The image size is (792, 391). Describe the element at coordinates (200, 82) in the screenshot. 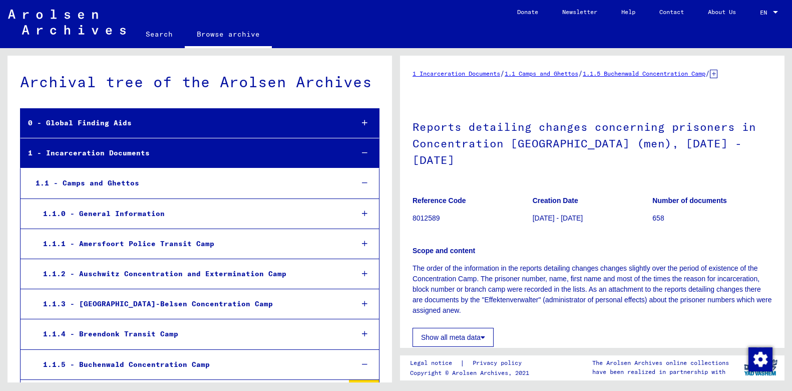

I see `div: Archival tree of the Arolsen Archives` at that location.